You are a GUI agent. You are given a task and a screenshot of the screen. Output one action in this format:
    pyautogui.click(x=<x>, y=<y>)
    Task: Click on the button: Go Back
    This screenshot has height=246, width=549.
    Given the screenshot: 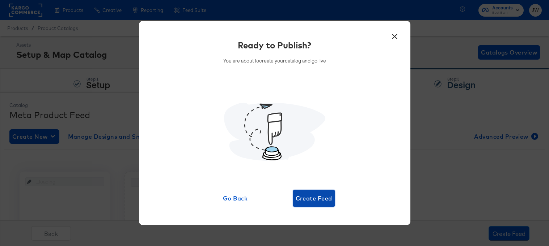 What is the action you would take?
    pyautogui.click(x=235, y=199)
    